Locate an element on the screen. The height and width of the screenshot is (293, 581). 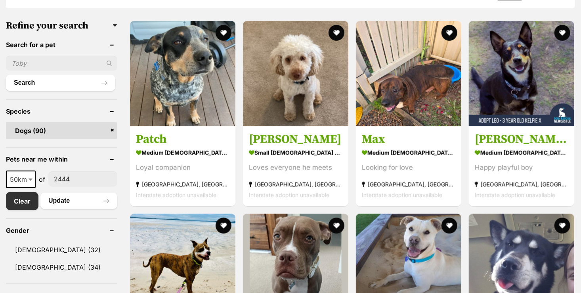
span: 50km is located at coordinates (21, 180).